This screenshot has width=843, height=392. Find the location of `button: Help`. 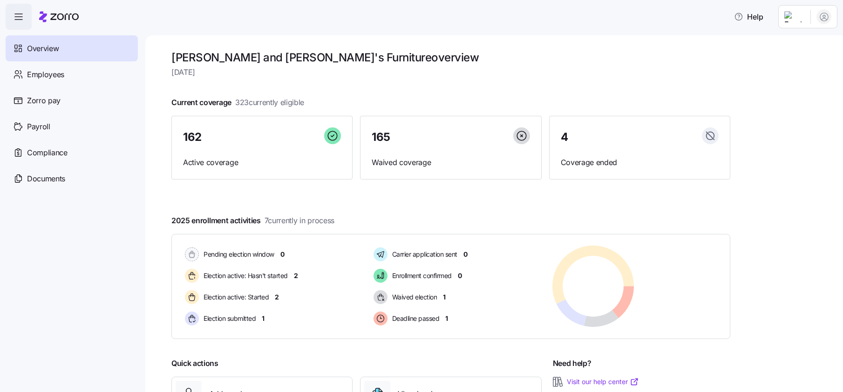

button: Help is located at coordinates (748, 17).